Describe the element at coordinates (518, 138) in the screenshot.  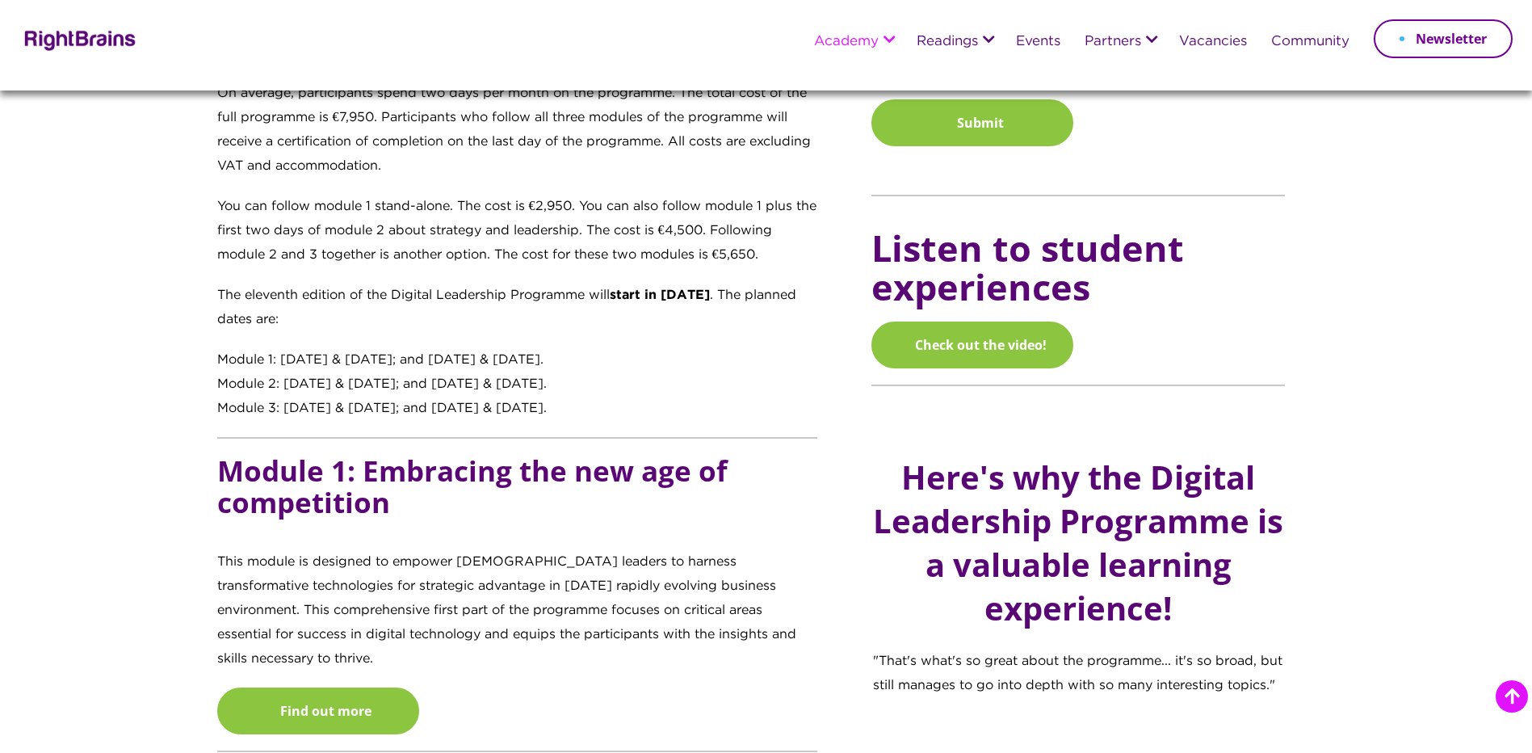
I see `p: On average, participants spend two days per month on the programme. The total cost of the full pr...` at that location.